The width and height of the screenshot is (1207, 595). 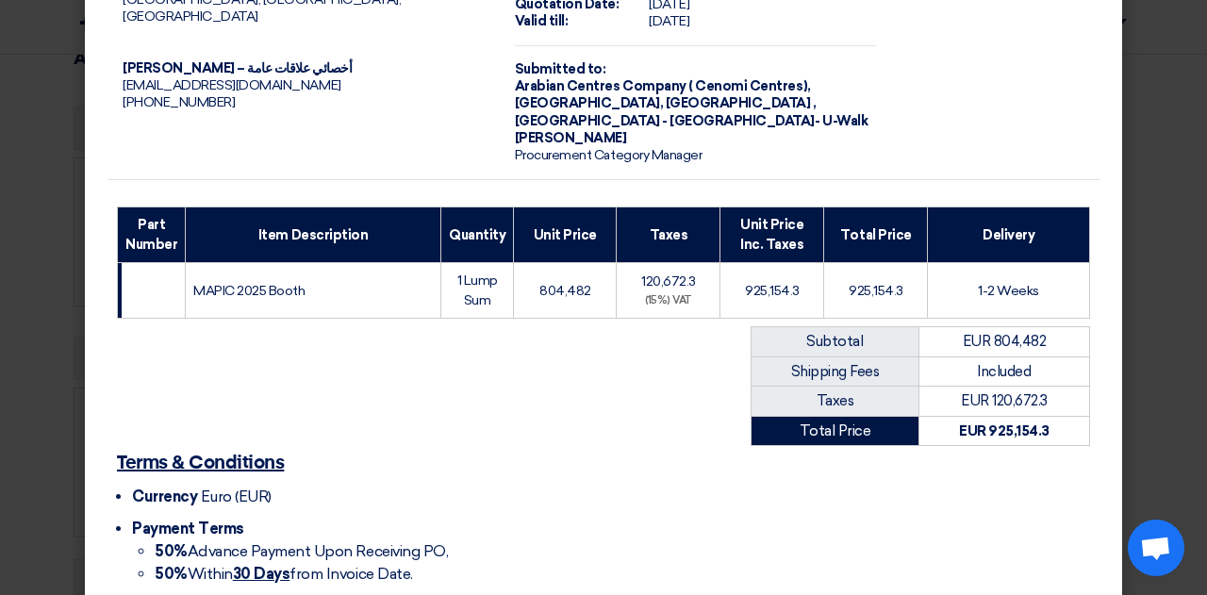 What do you see at coordinates (663, 86) in the screenshot?
I see `span: Arabian Centres Company ( Cenomi Centres),` at bounding box center [663, 86].